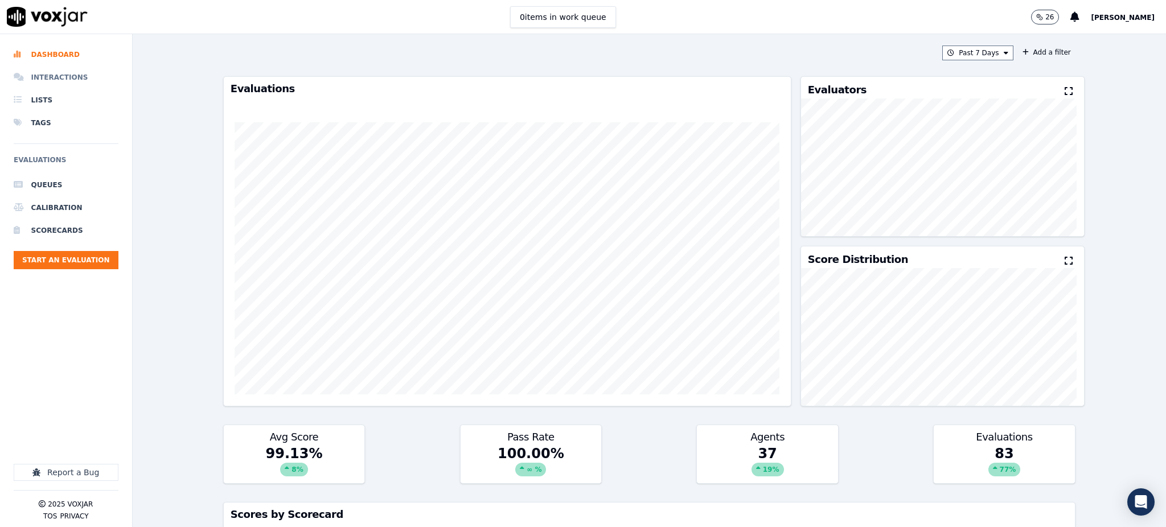 The image size is (1166, 527). Describe the element at coordinates (767, 437) in the screenshot. I see `h3: Agents` at that location.